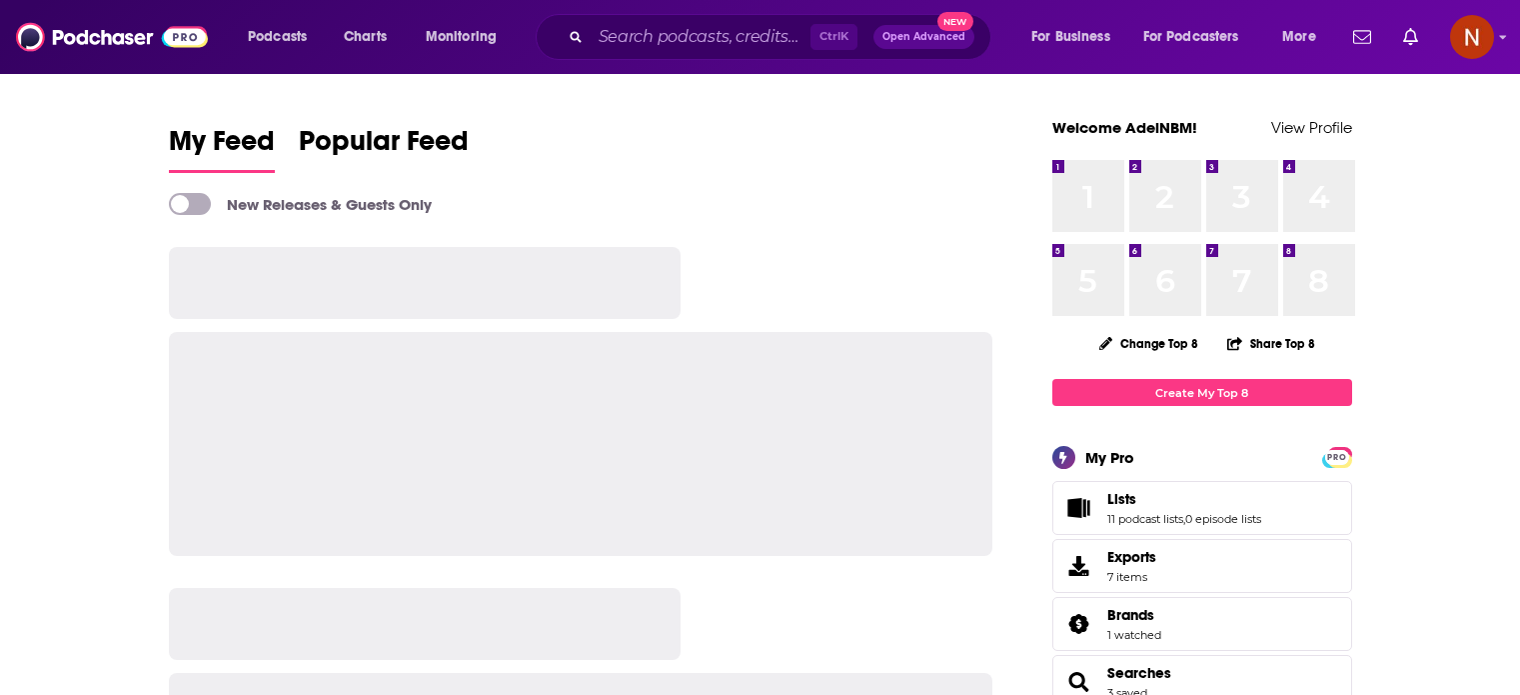 The width and height of the screenshot is (1520, 695). Describe the element at coordinates (1223, 519) in the screenshot. I see `a: 0 episode lists` at that location.